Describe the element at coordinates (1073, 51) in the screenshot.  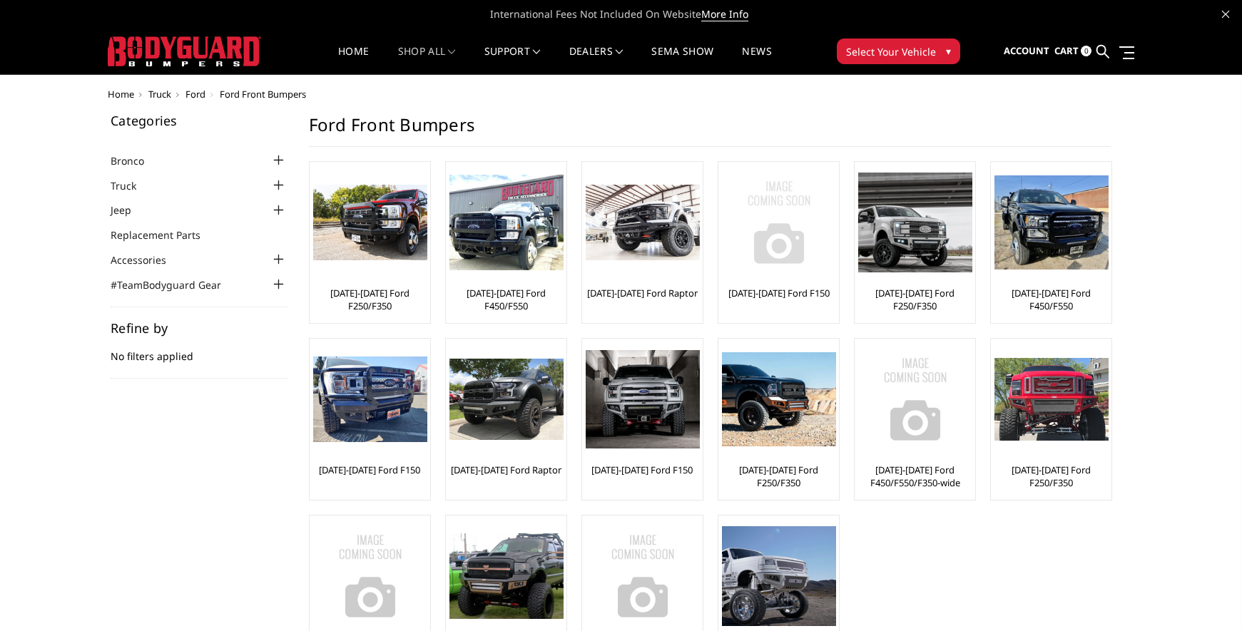
I see `a: Cart 0` at that location.